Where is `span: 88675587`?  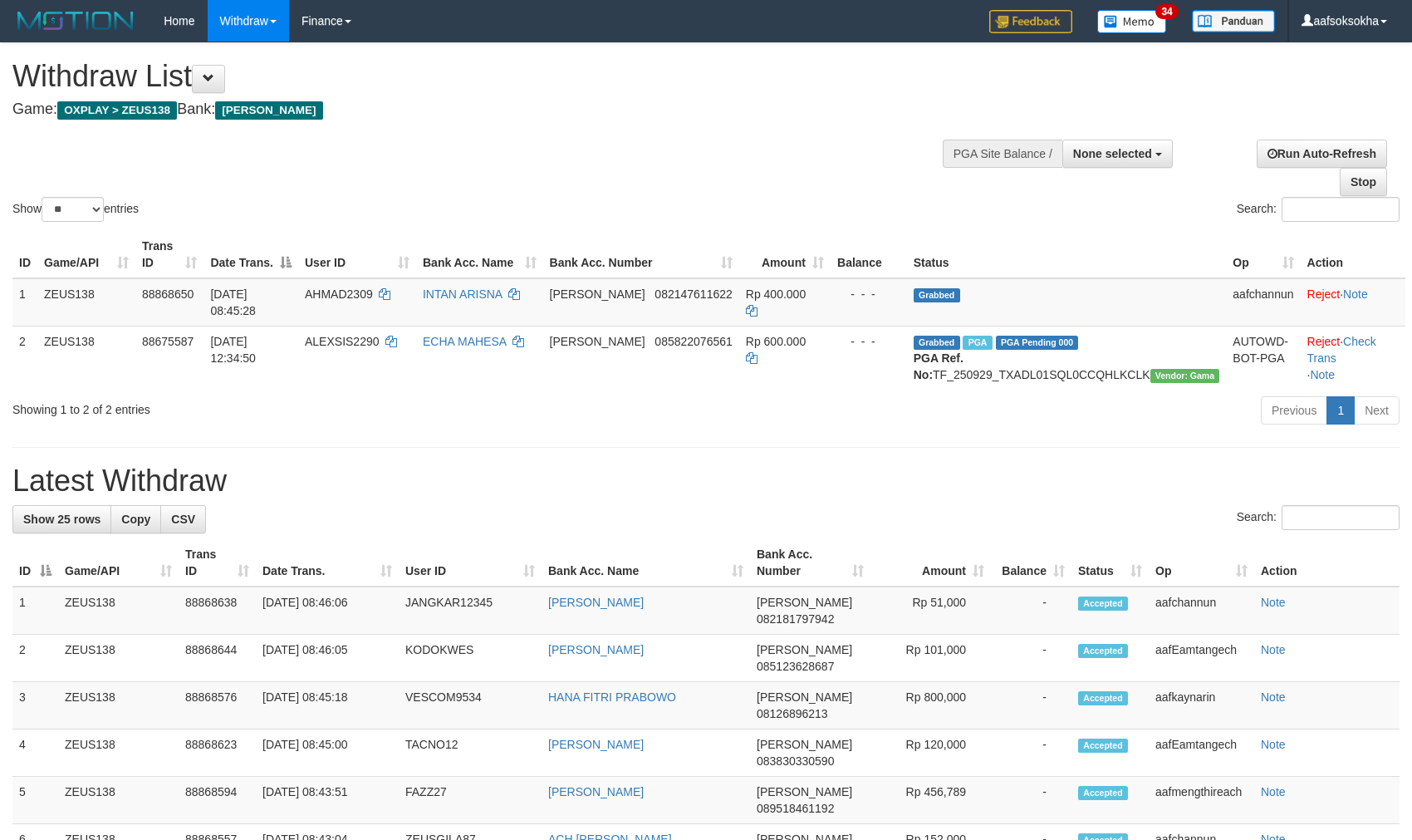 span: 88675587 is located at coordinates (167, 341).